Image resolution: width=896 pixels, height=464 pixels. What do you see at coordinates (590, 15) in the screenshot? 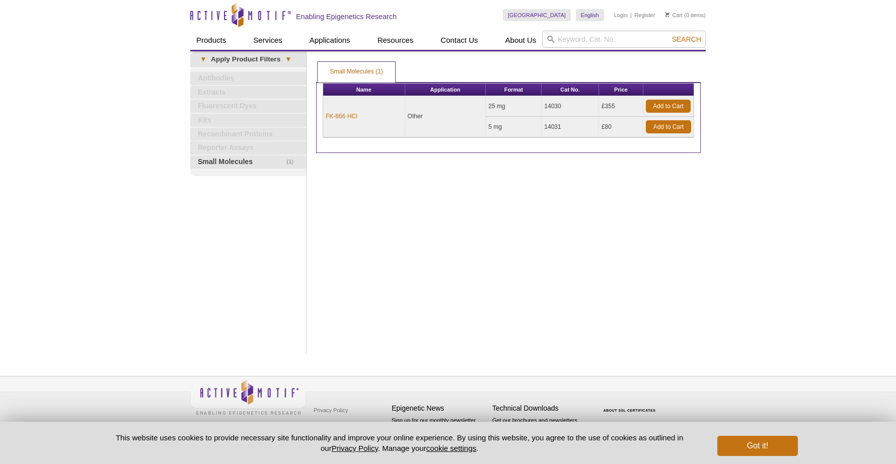
I see `a: English` at bounding box center [590, 15].